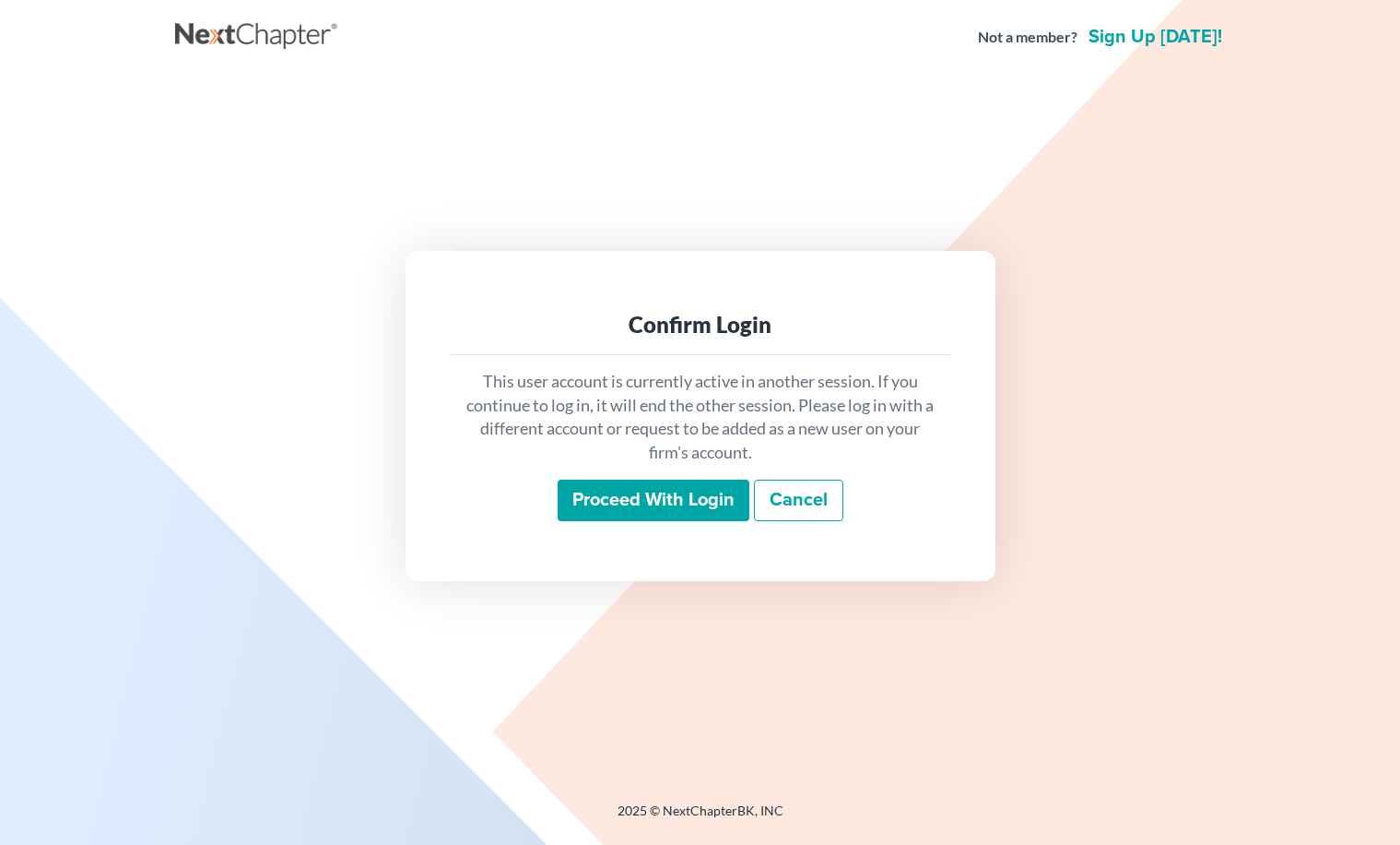  Describe the element at coordinates (701, 325) in the screenshot. I see `div: Confirm Login` at that location.